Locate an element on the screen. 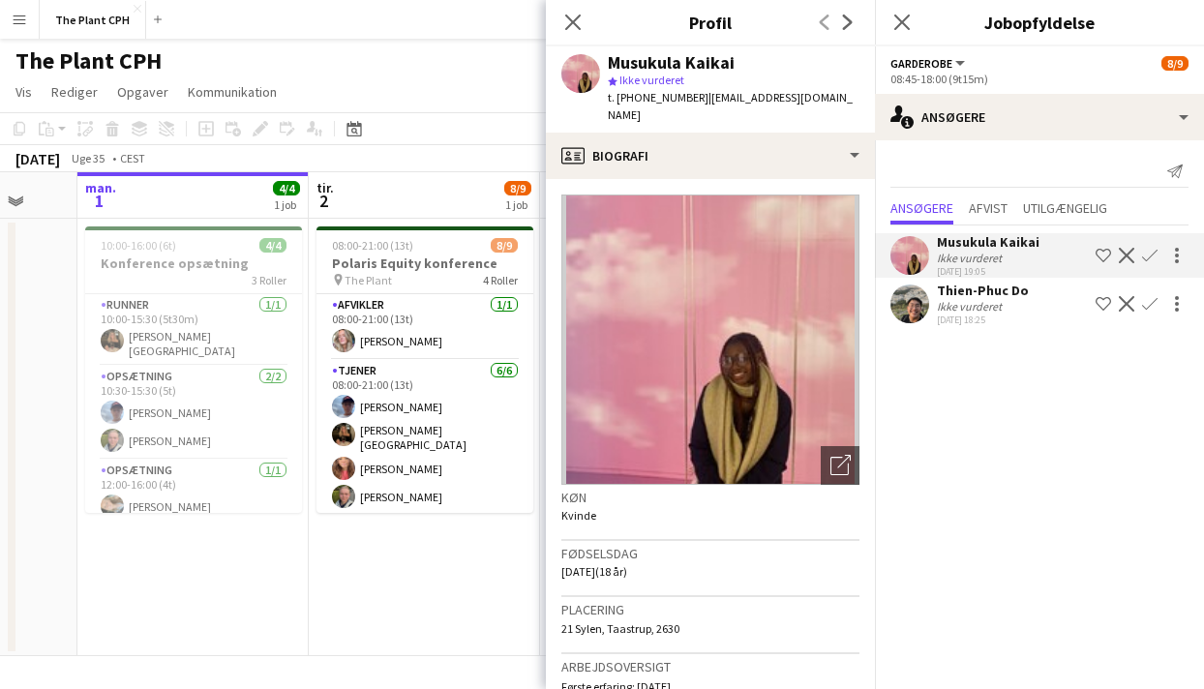 This screenshot has height=689, width=1204. span: 3 Roller is located at coordinates (269, 280).